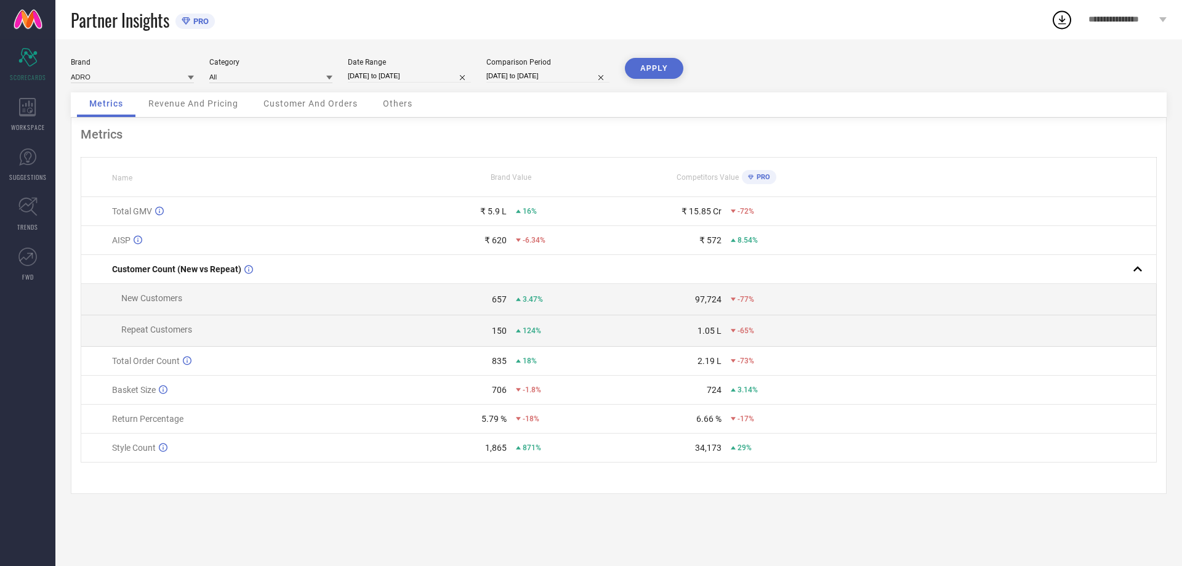  What do you see at coordinates (271, 62) in the screenshot?
I see `div: Category` at bounding box center [271, 62].